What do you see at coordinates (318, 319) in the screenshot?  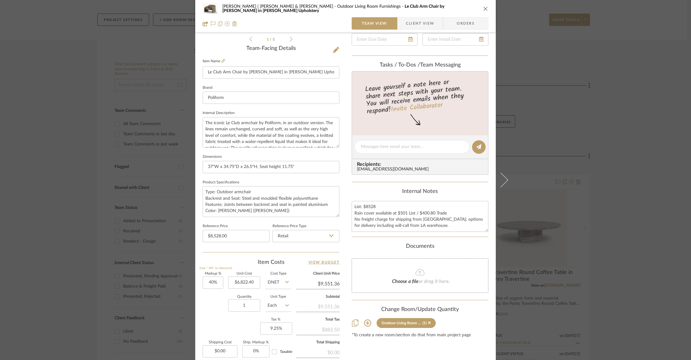 I see `label: Total Tax` at bounding box center [318, 319].